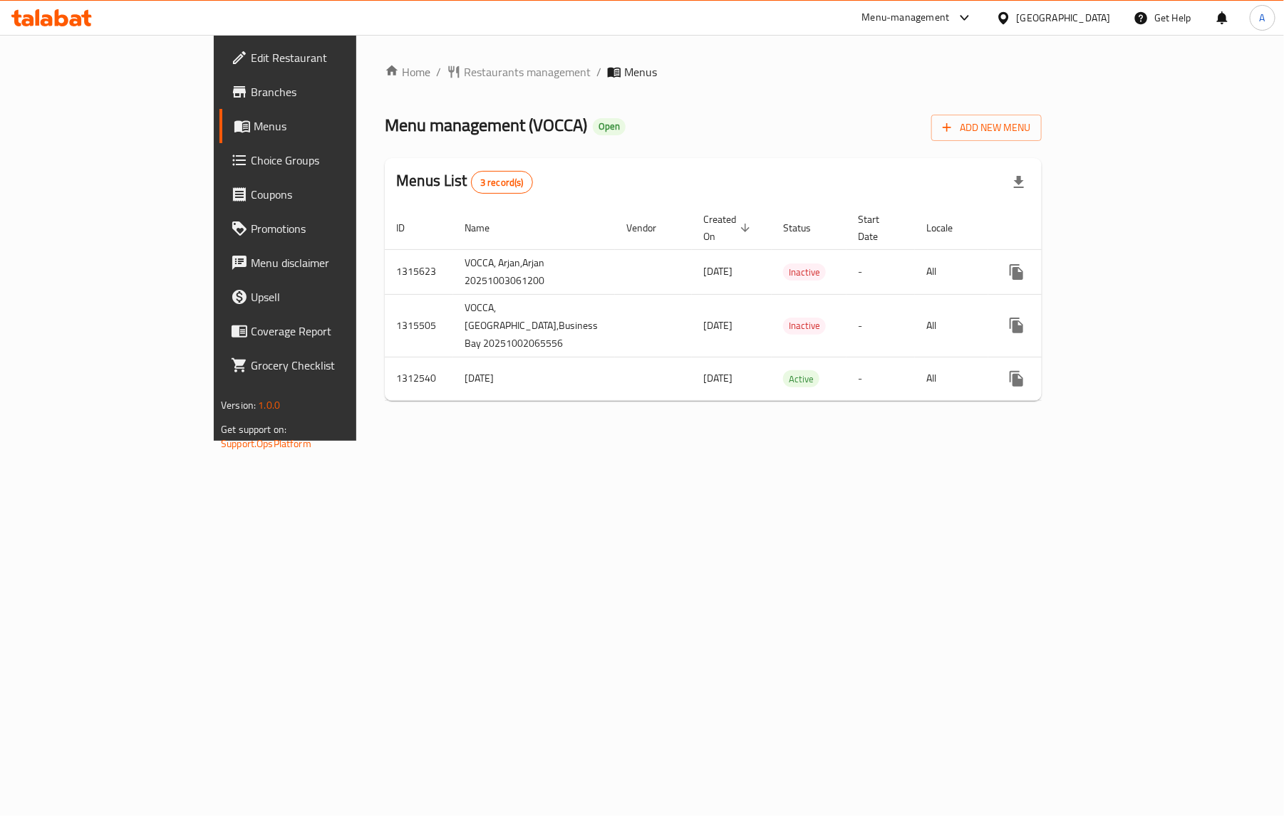  I want to click on span: Grocery Checklist, so click(333, 365).